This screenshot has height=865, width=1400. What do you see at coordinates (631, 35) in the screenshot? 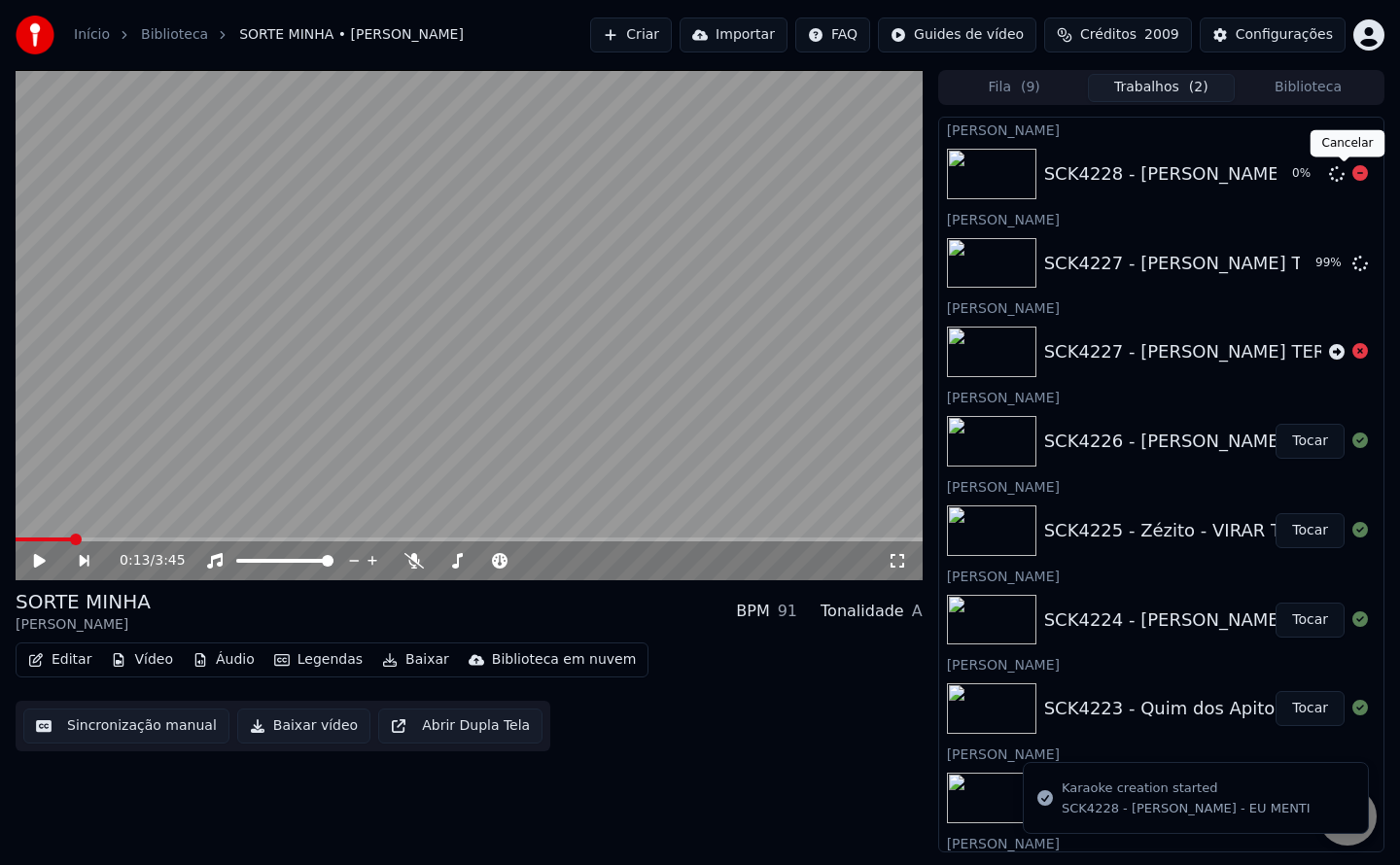
I see `button: Criar` at bounding box center [631, 35].